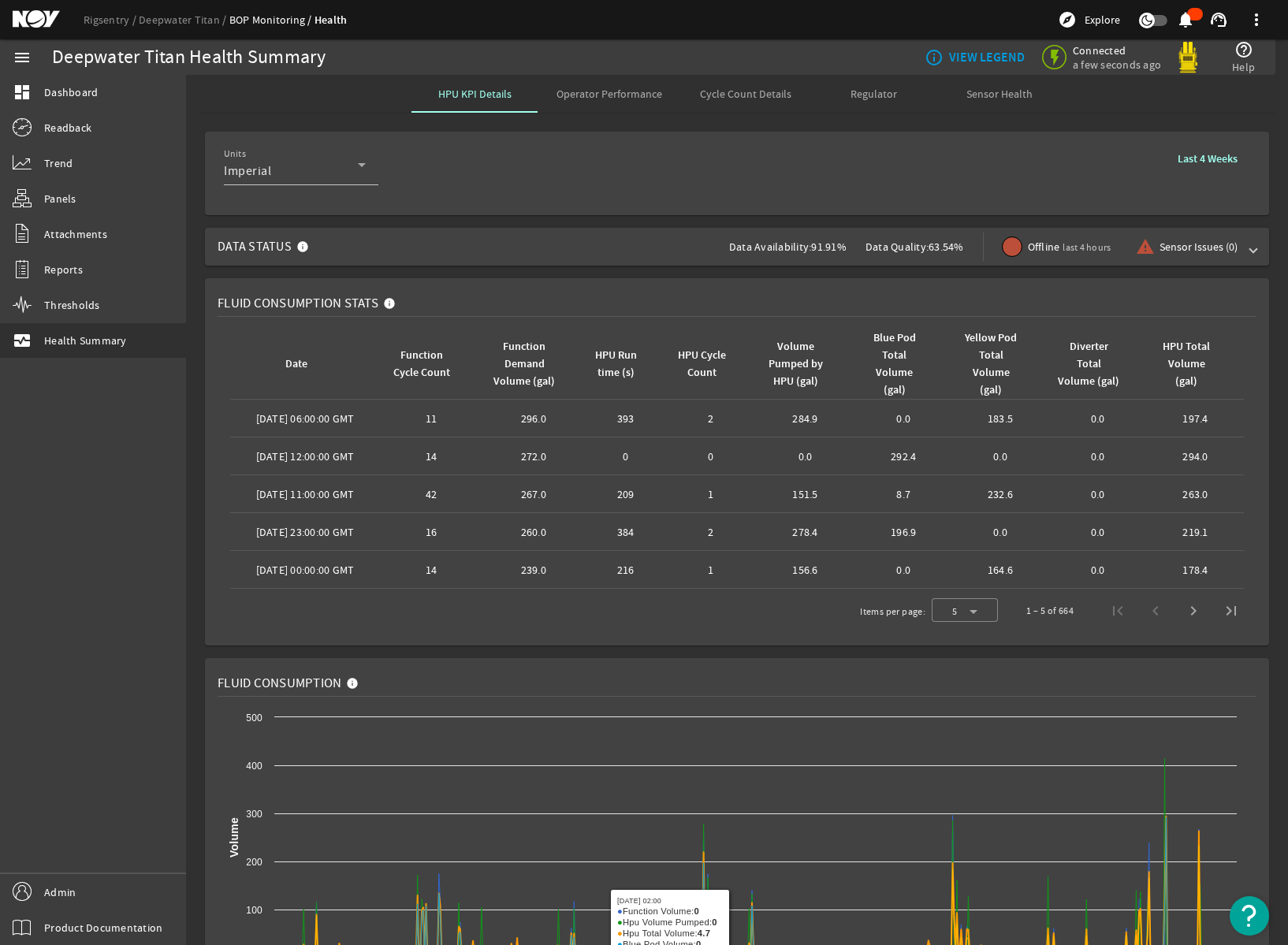 Image resolution: width=1288 pixels, height=945 pixels. What do you see at coordinates (1118, 64) in the screenshot?
I see `span: a few seconds ago` at bounding box center [1118, 64].